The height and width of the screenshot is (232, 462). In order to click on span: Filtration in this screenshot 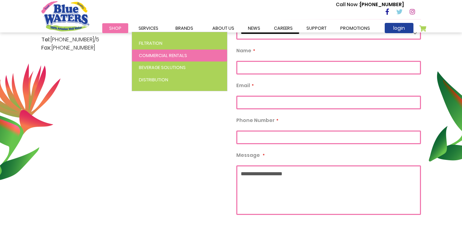, I will do `click(150, 43)`.